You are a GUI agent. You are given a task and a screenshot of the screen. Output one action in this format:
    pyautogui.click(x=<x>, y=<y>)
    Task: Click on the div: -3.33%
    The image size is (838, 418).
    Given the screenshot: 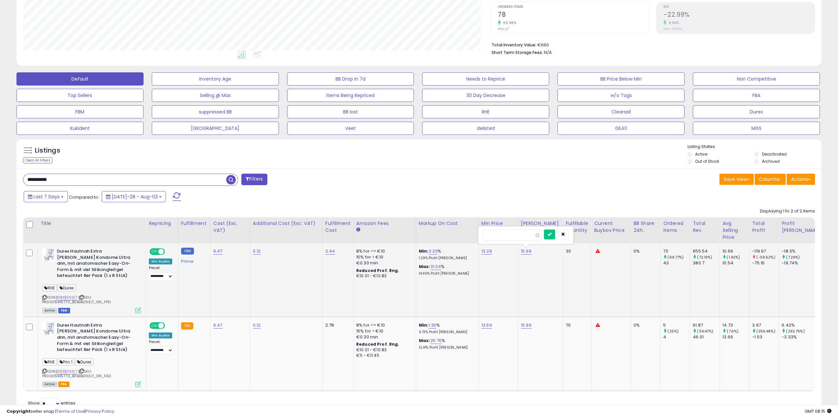 What is the action you would take?
    pyautogui.click(x=802, y=337)
    